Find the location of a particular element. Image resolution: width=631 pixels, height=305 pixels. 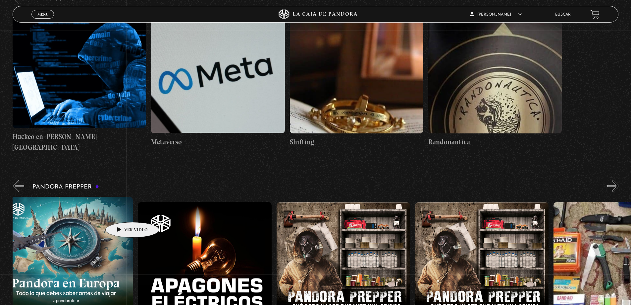

a: Shifting is located at coordinates (357, 80).